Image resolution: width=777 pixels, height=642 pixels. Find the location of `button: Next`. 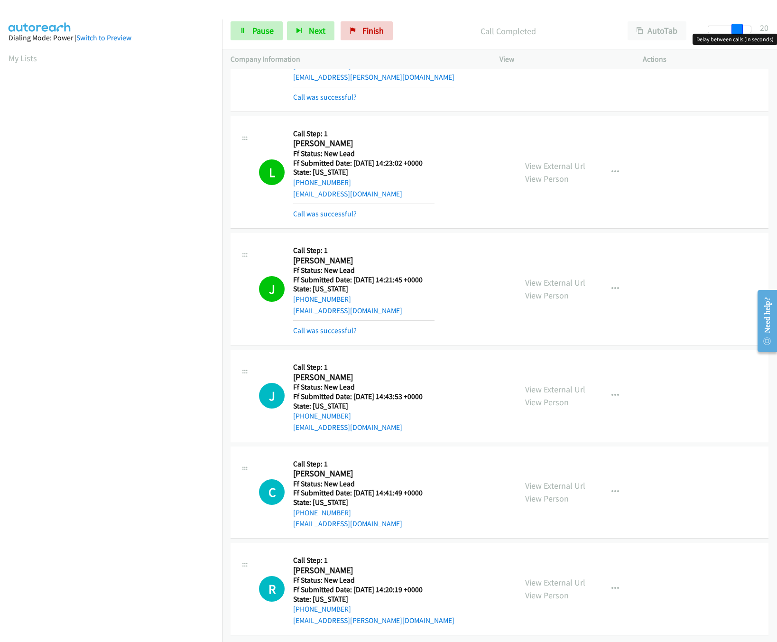

button: Next is located at coordinates (311, 31).